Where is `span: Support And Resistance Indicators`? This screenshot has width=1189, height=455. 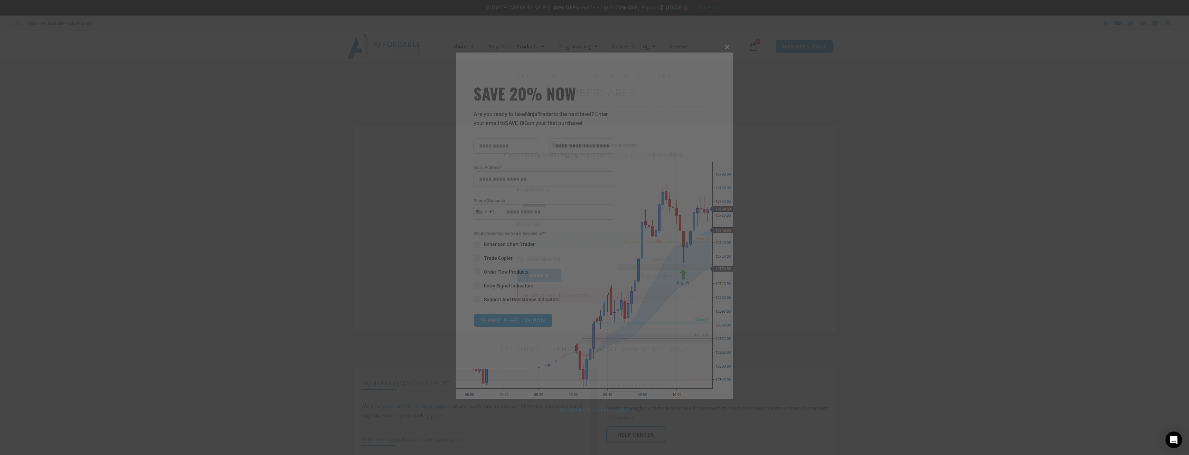 span: Support And Resistance Indicators is located at coordinates (521, 300).